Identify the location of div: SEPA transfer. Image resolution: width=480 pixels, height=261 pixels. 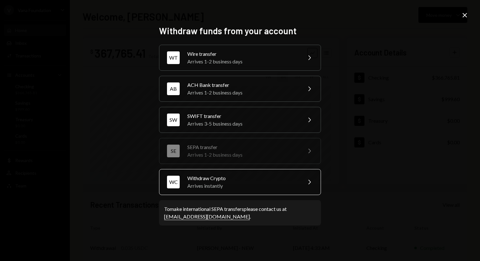
(242, 147).